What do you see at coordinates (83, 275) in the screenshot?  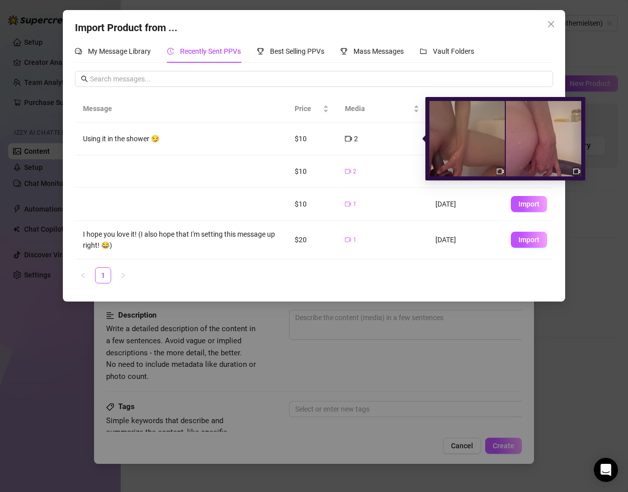 I see `li: Previous Page` at bounding box center [83, 275].